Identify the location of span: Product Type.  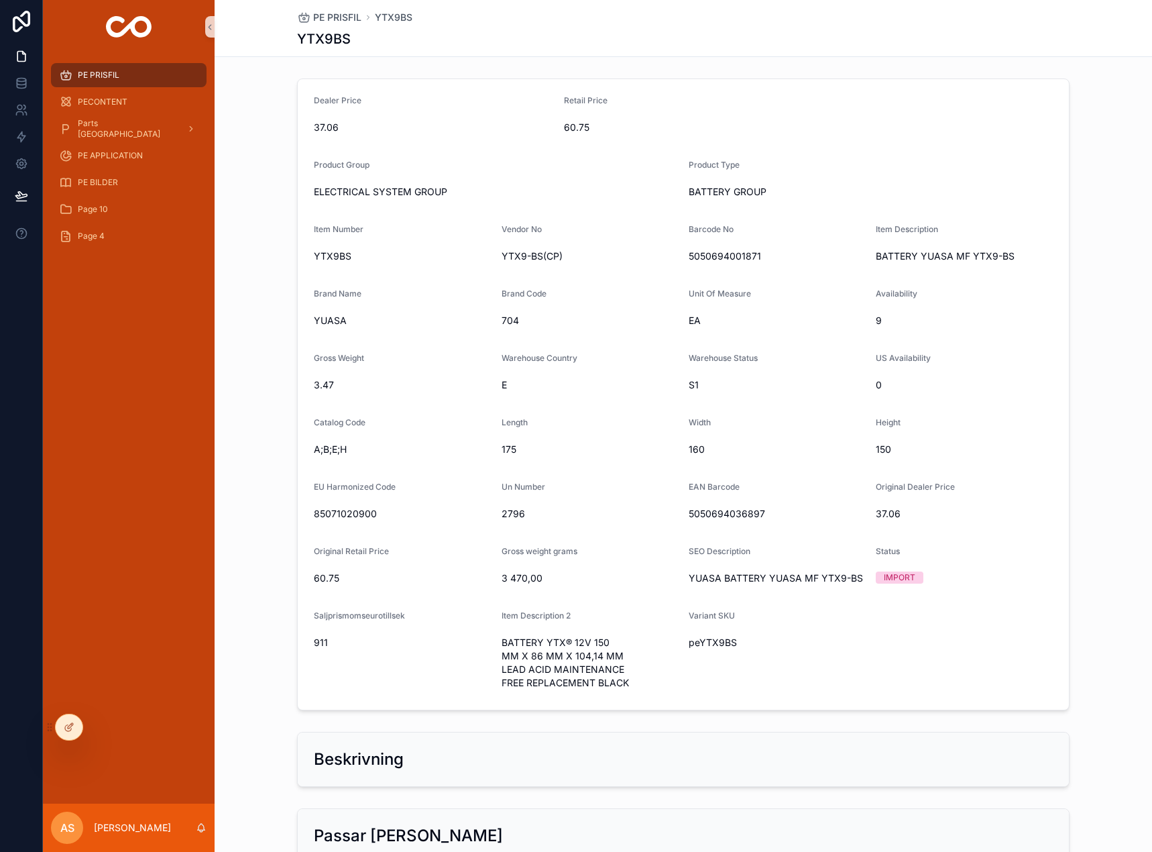
(714, 164).